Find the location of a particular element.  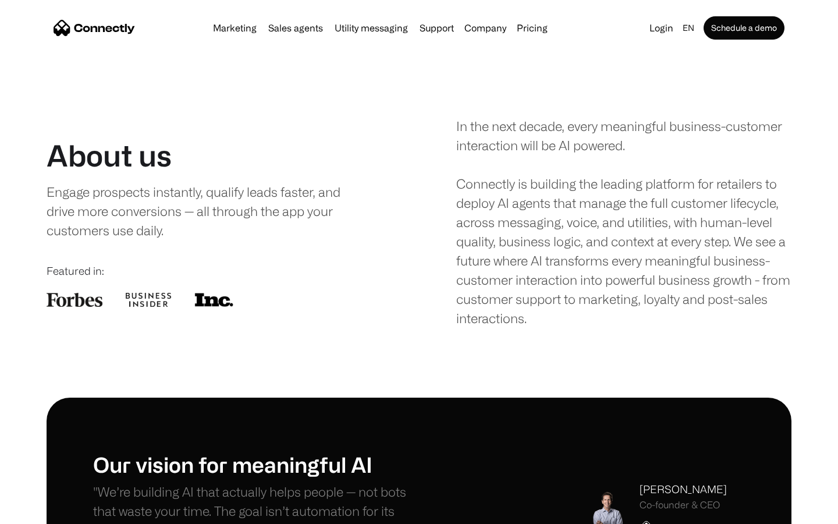

a: Sales agents is located at coordinates (296, 28).